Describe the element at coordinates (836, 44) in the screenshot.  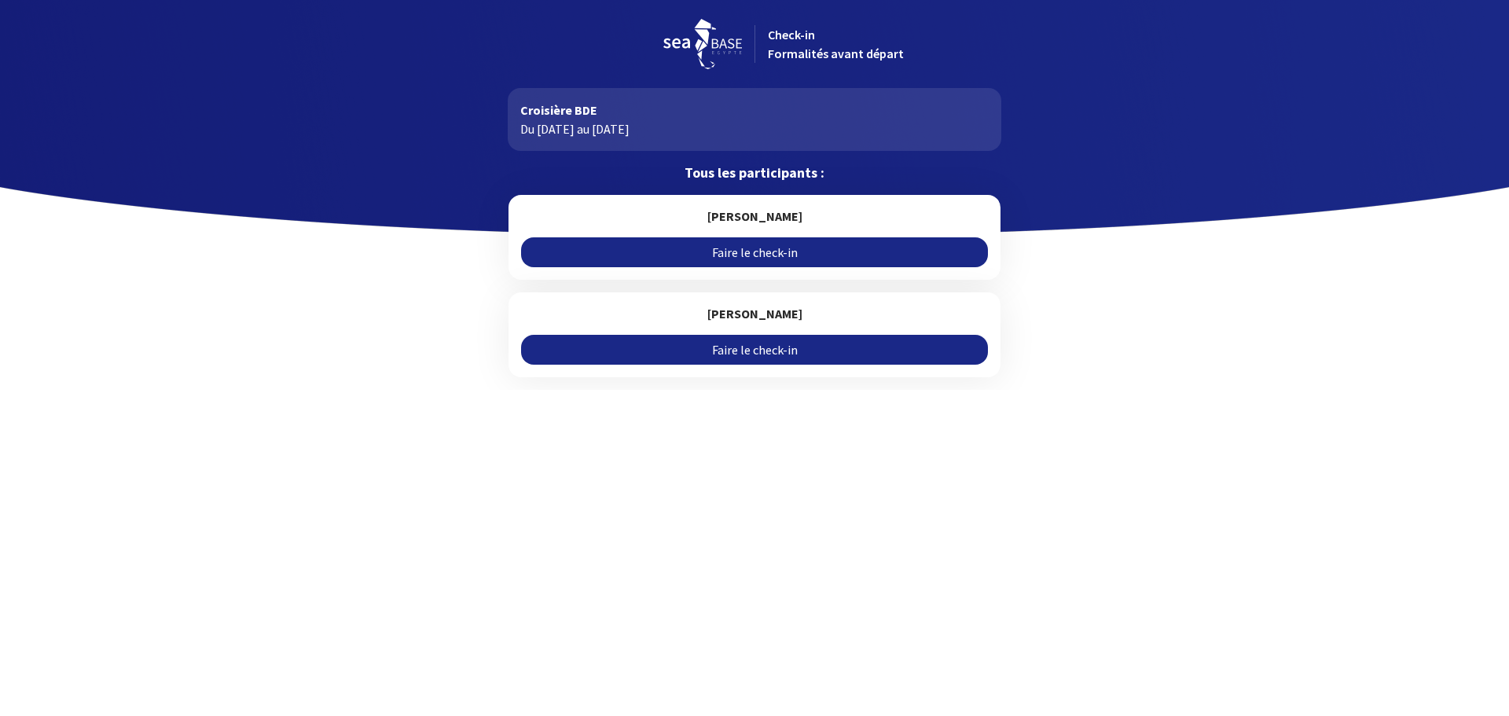
I see `span: Check-in Formalités avant départ` at that location.